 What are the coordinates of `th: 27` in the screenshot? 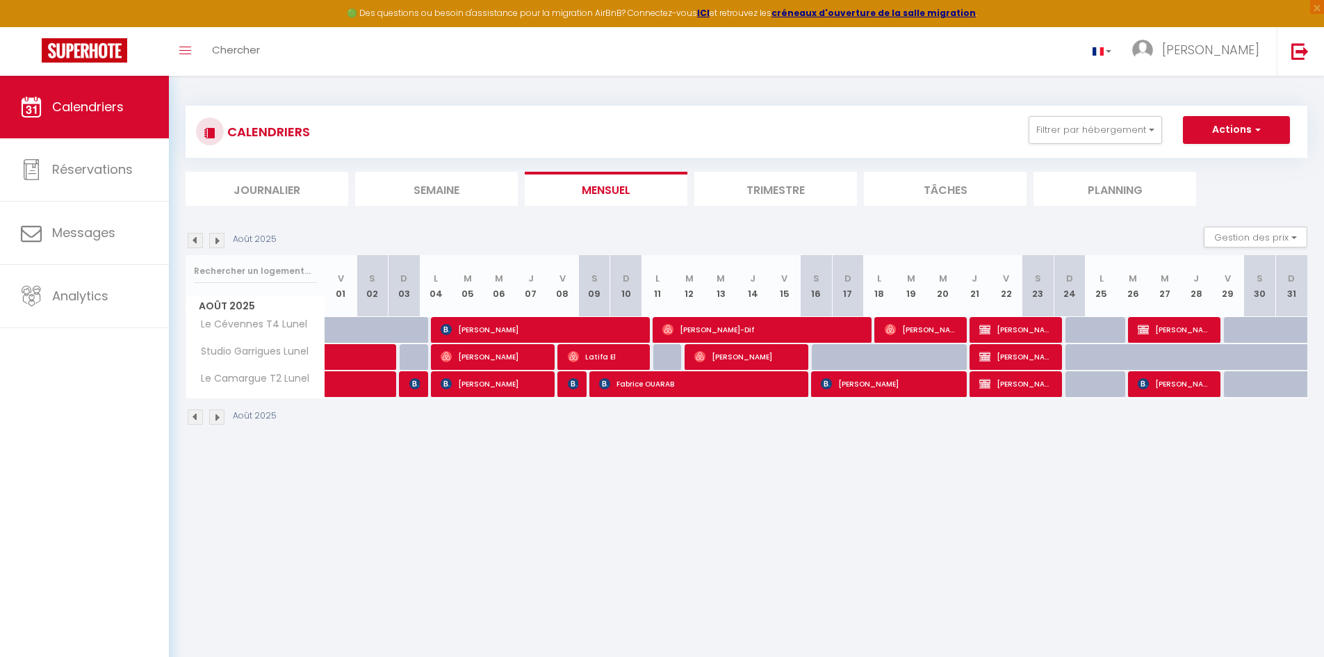 It's located at (1165, 286).